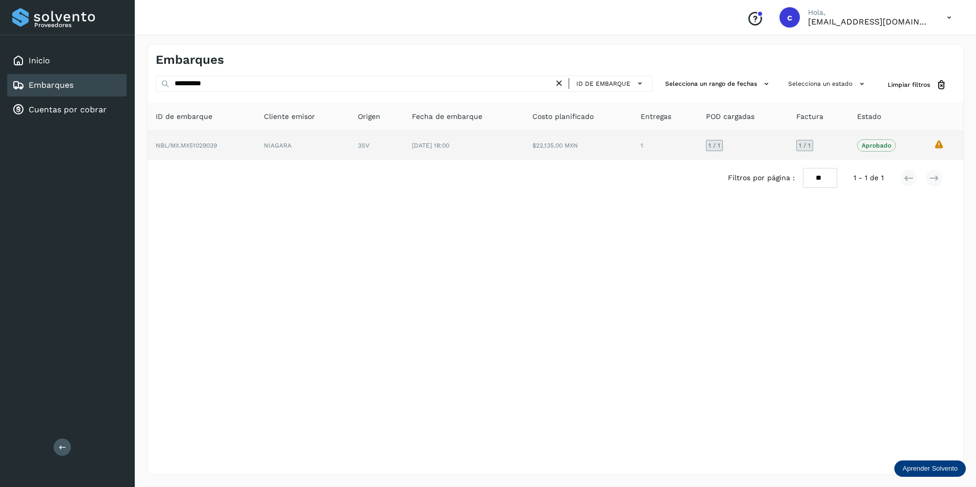 The width and height of the screenshot is (976, 487). Describe the element at coordinates (828, 84) in the screenshot. I see `button: Selecciona un estado` at that location.